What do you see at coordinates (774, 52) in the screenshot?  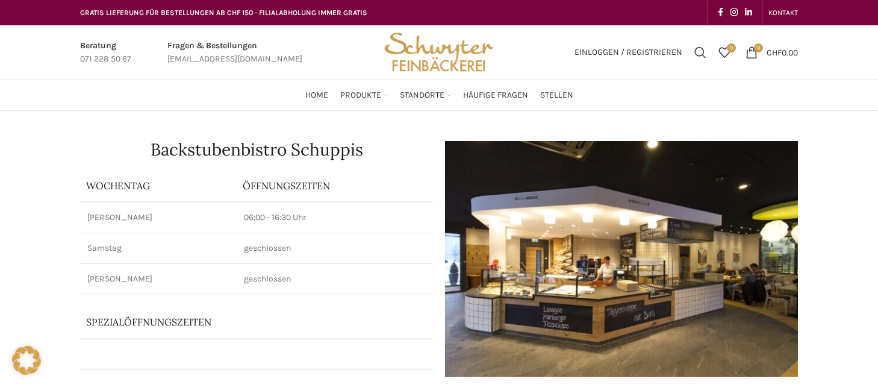 I see `span: CHF` at bounding box center [774, 52].